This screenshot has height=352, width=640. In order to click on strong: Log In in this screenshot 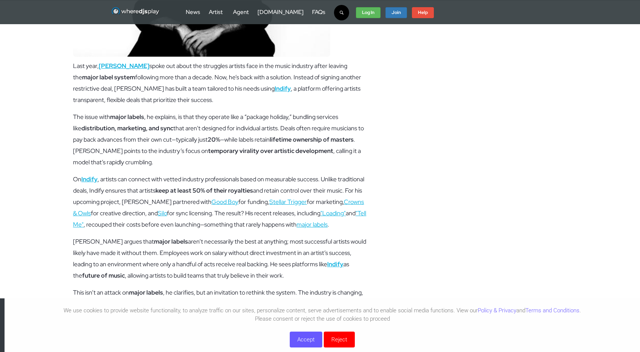, I will do `click(368, 12)`.